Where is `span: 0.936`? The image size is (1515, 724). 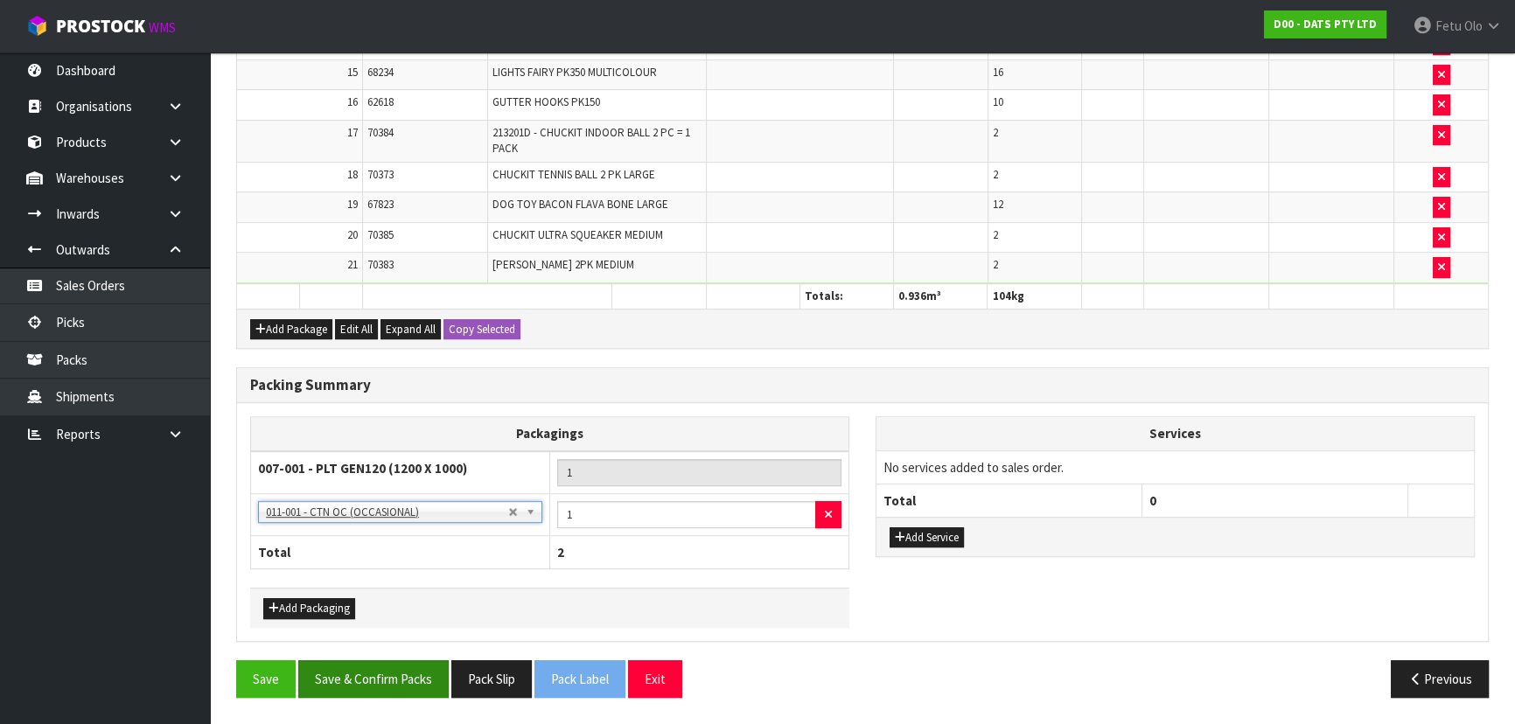 span: 0.936 is located at coordinates (912, 296).